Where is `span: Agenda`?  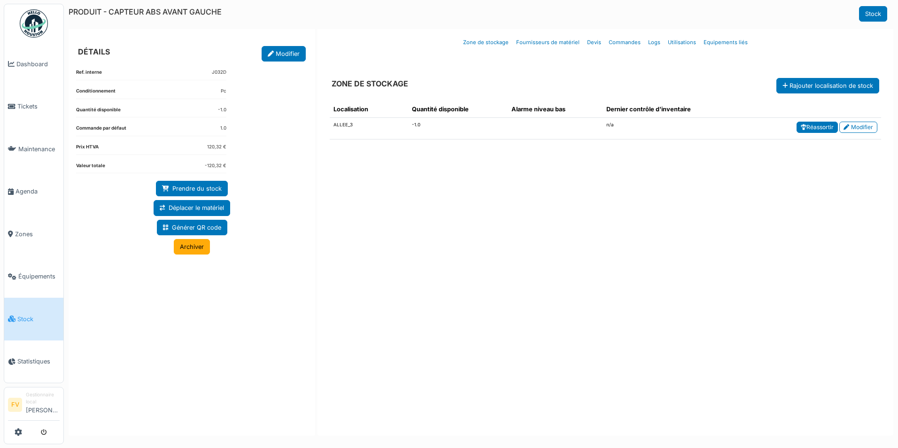
span: Agenda is located at coordinates (38, 191).